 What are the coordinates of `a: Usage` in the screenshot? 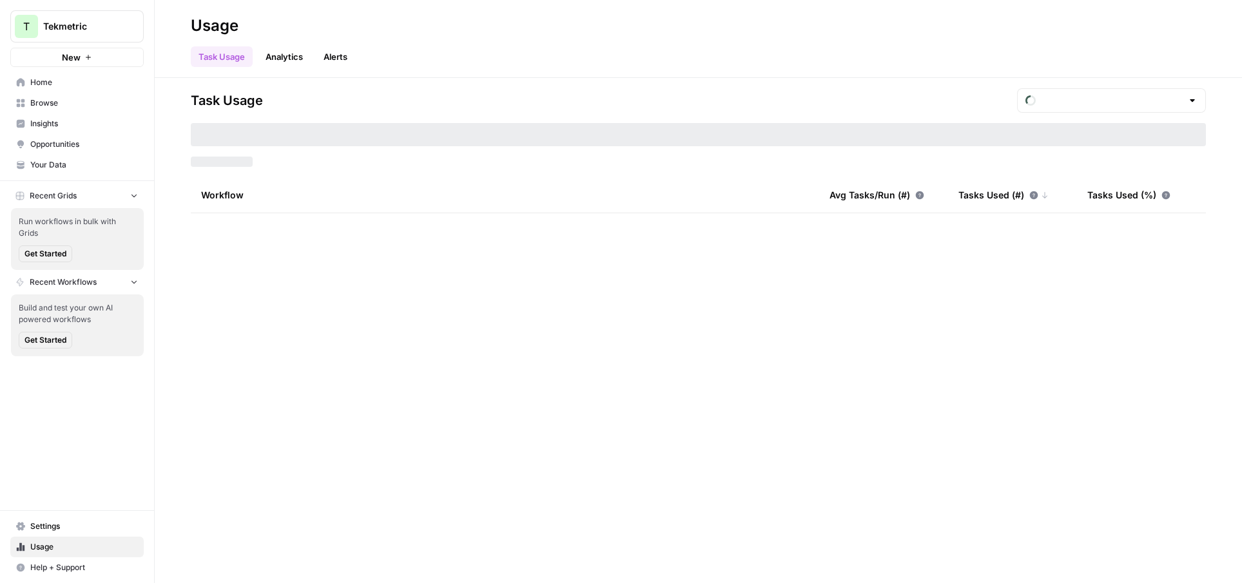 It's located at (77, 547).